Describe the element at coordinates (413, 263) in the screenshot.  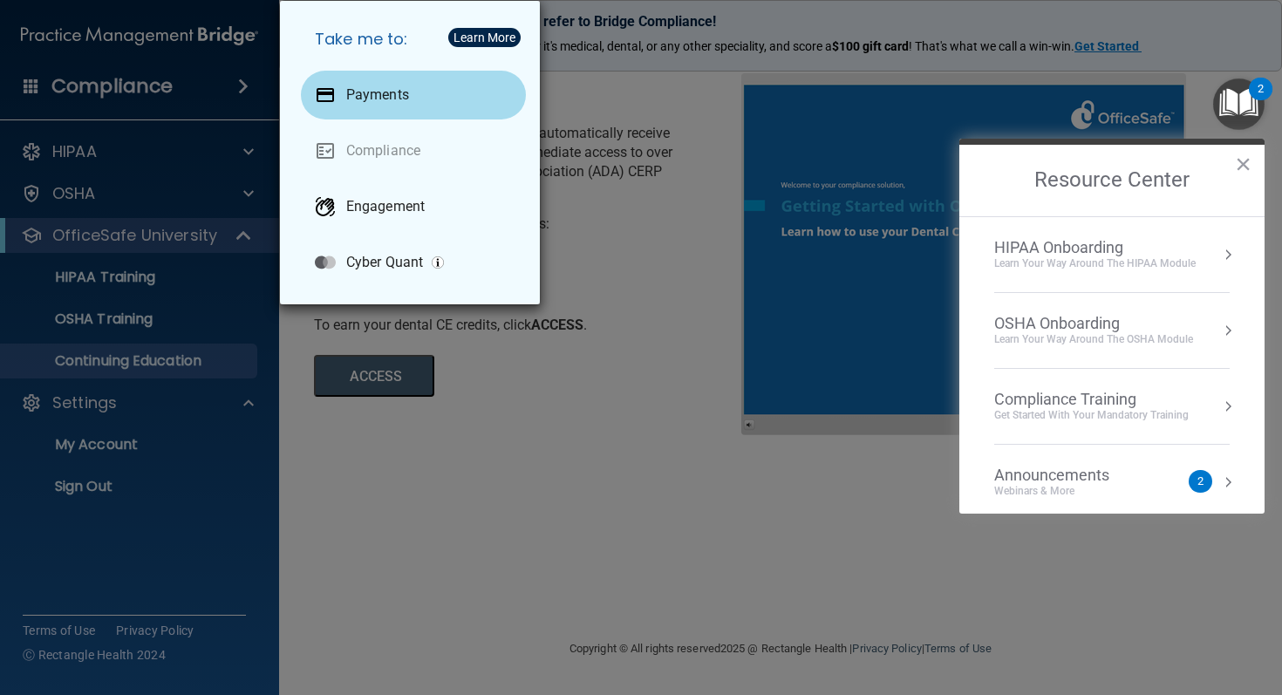
I see `a: Cyber Quant` at that location.